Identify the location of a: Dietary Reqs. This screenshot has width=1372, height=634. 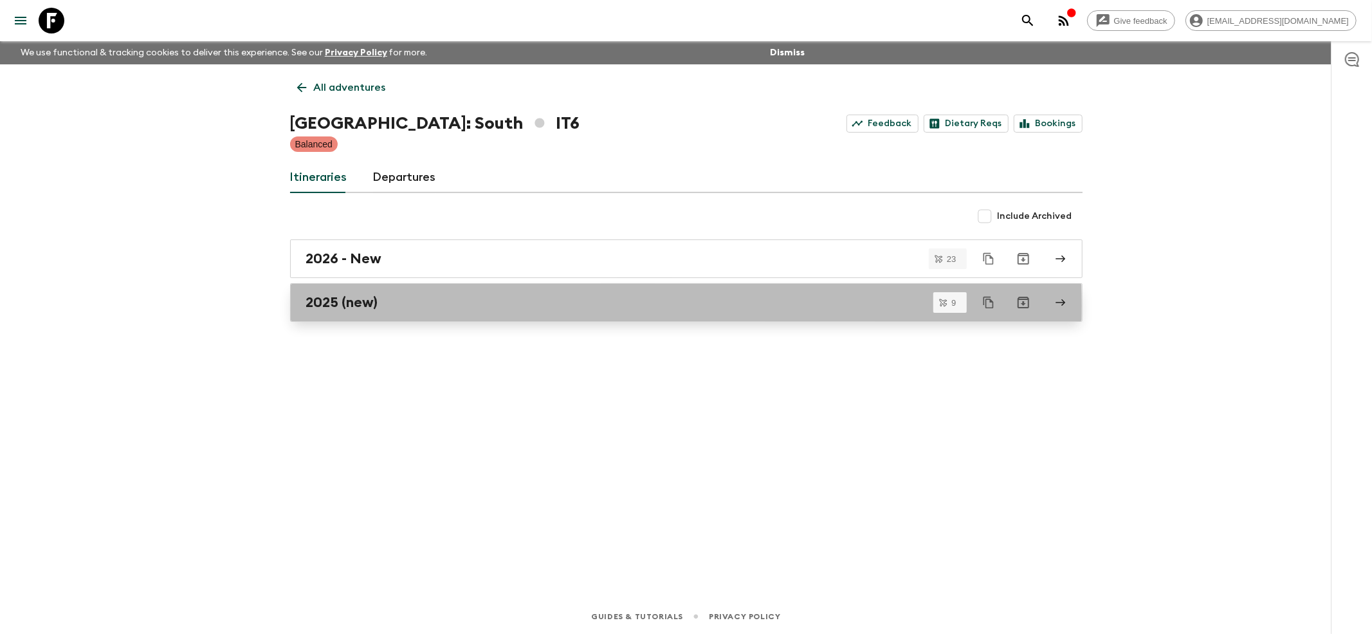
(966, 124).